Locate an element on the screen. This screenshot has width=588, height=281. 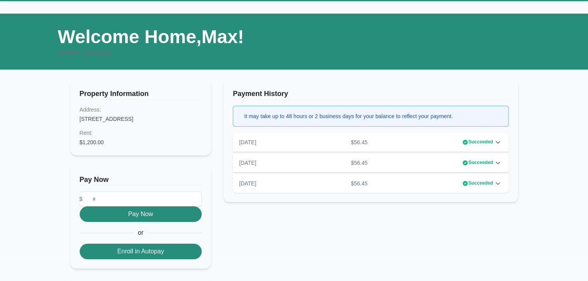
h1: Welcome Home, Max ! is located at coordinates (151, 42).